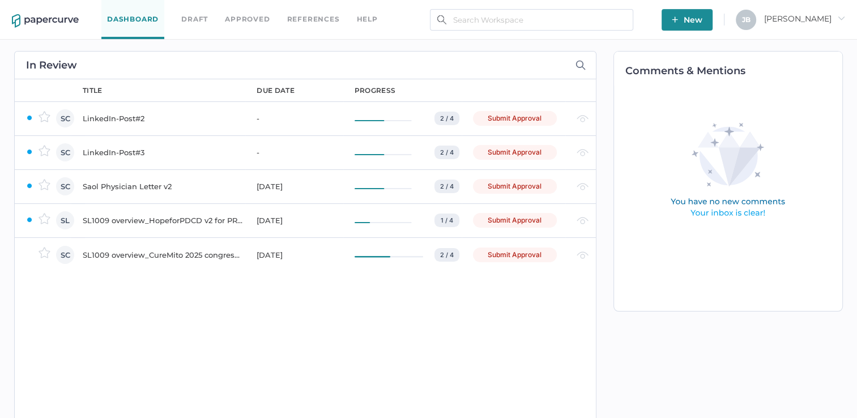  I want to click on div: Saol Physician Letter v2, so click(163, 186).